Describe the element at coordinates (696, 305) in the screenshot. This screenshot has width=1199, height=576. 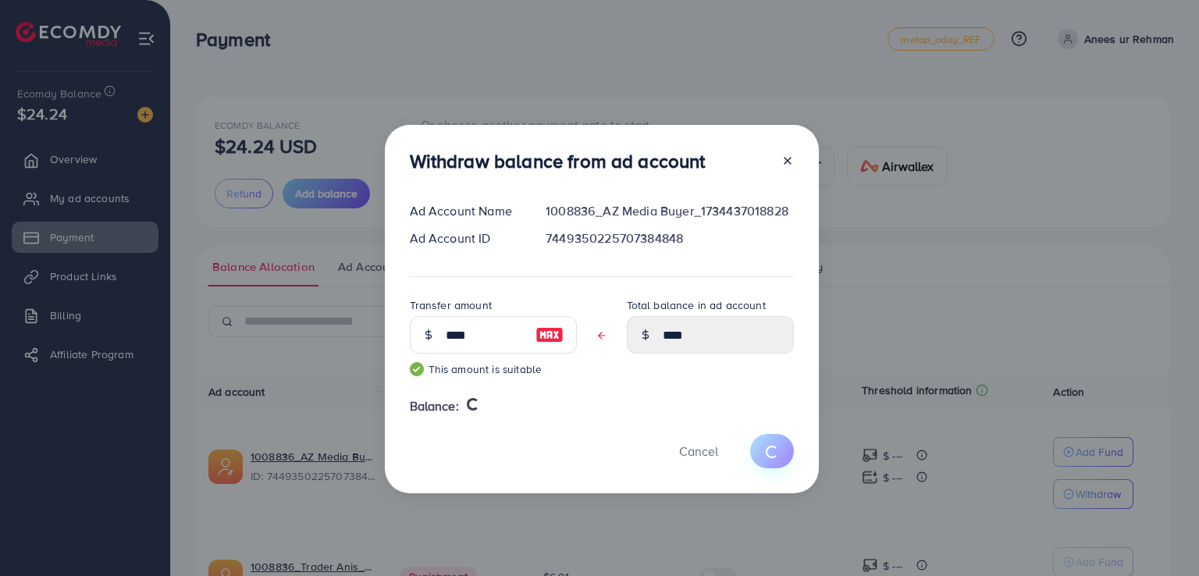
I see `label: Total balance in ad account` at that location.